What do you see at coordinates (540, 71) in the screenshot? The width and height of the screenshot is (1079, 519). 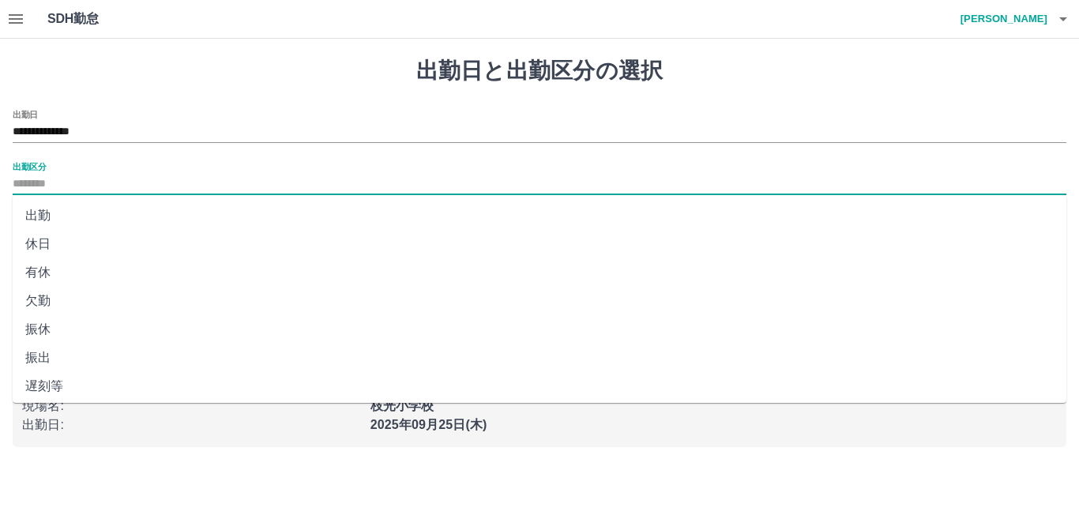 I see `h1: 出勤日と出勤区分の選択` at bounding box center [540, 71].